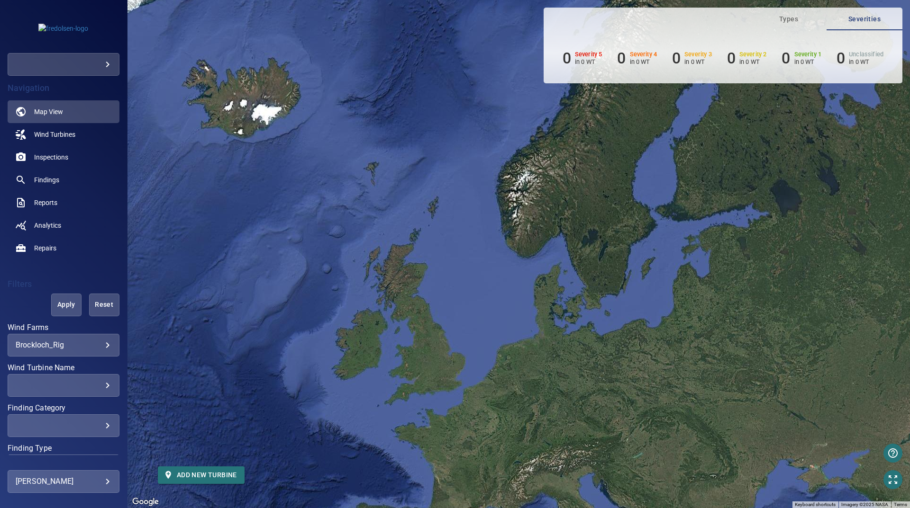  I want to click on h4: Navigation, so click(63, 88).